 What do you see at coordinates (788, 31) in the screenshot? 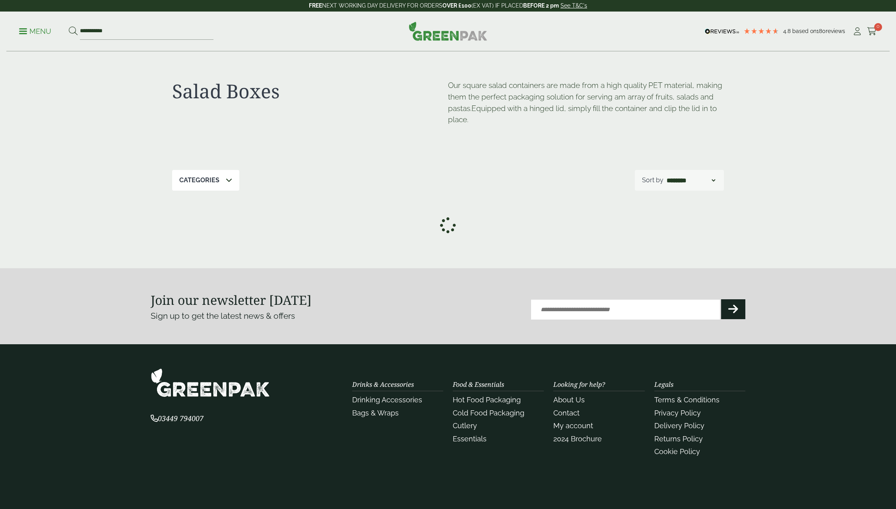
I see `span: 4.8` at bounding box center [788, 31].